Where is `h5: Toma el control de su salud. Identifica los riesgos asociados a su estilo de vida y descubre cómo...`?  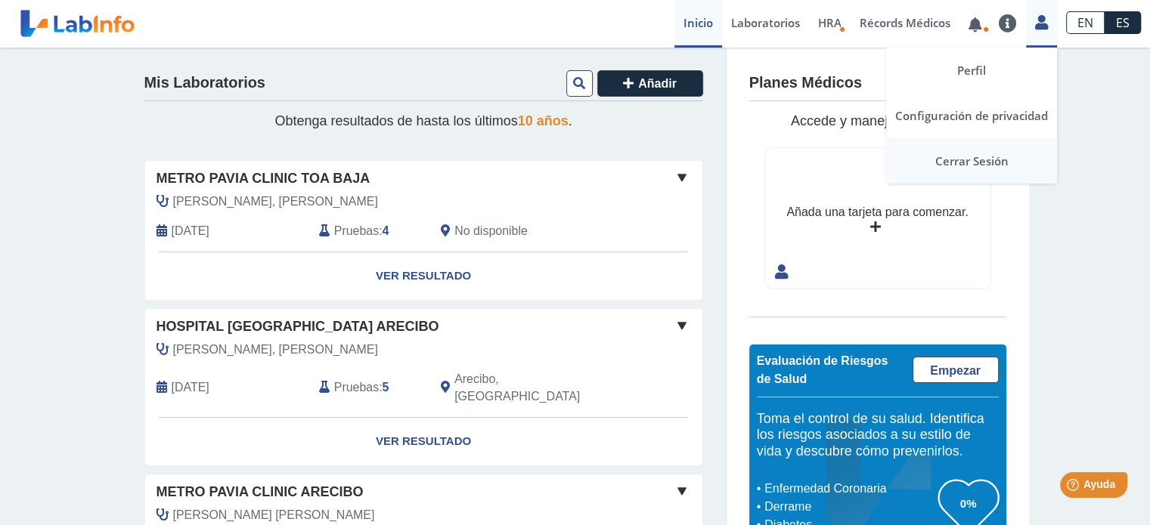 h5: Toma el control de su salud. Identifica los riesgos asociados a su estilo de vida y descubre cómo... is located at coordinates (878, 435).